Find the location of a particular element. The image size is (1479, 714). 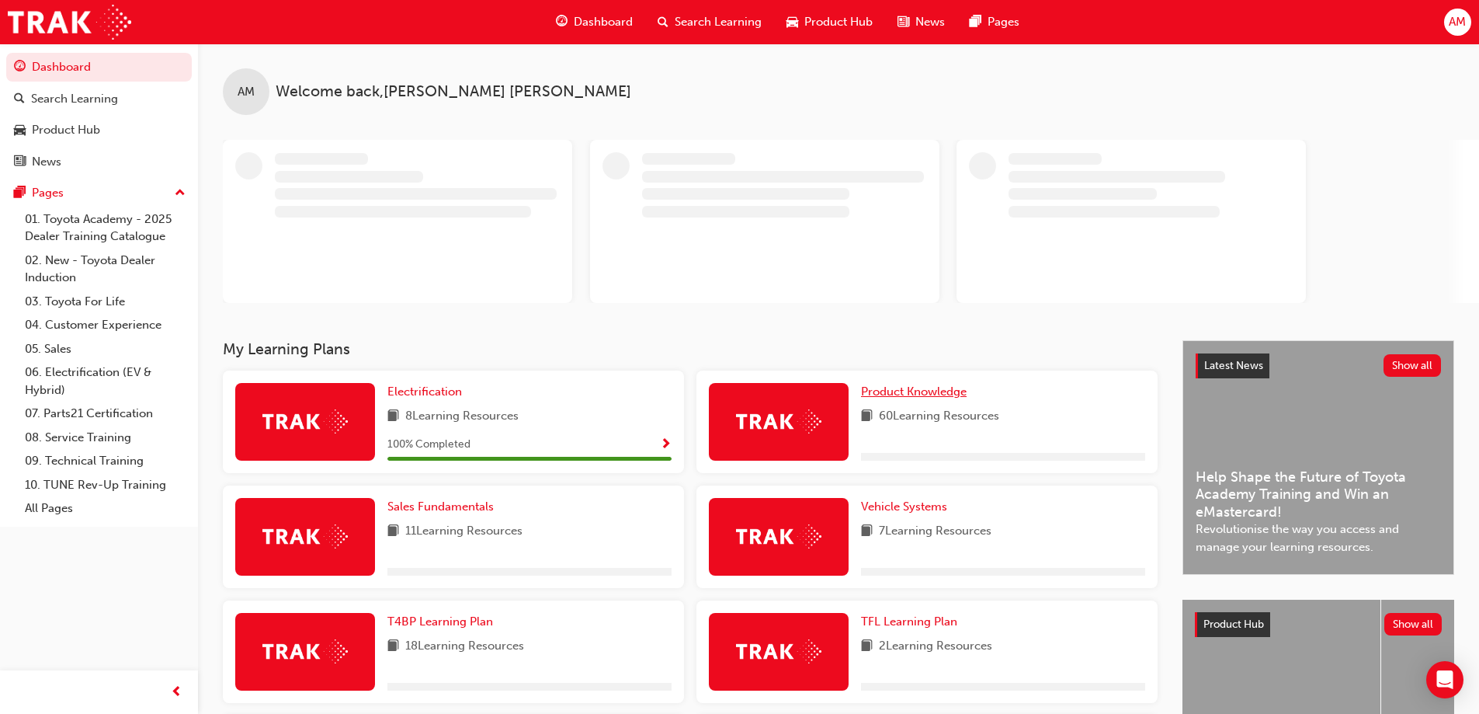

div: Product Hub is located at coordinates (66, 130).